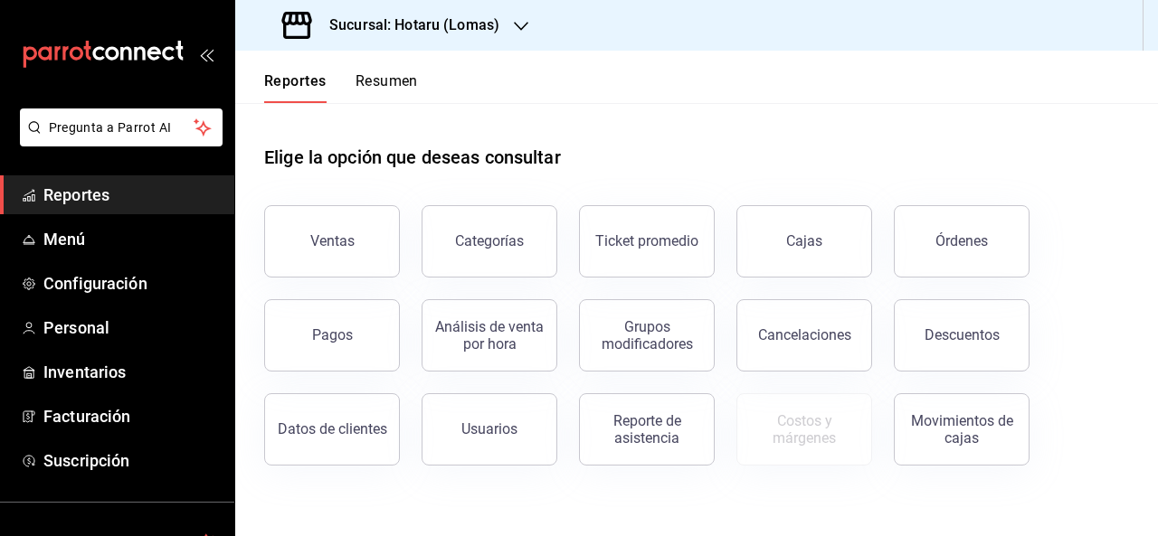  Describe the element at coordinates (962, 430) in the screenshot. I see `div: Movimientos de cajas` at that location.